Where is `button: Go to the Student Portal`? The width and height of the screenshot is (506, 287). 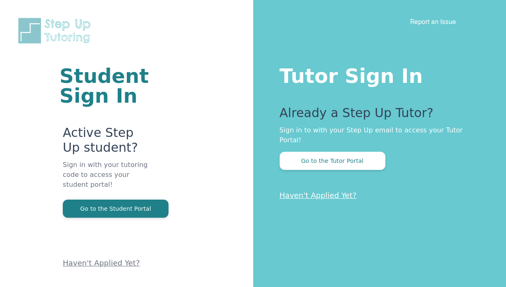
button: Go to the Student Portal is located at coordinates (116, 209).